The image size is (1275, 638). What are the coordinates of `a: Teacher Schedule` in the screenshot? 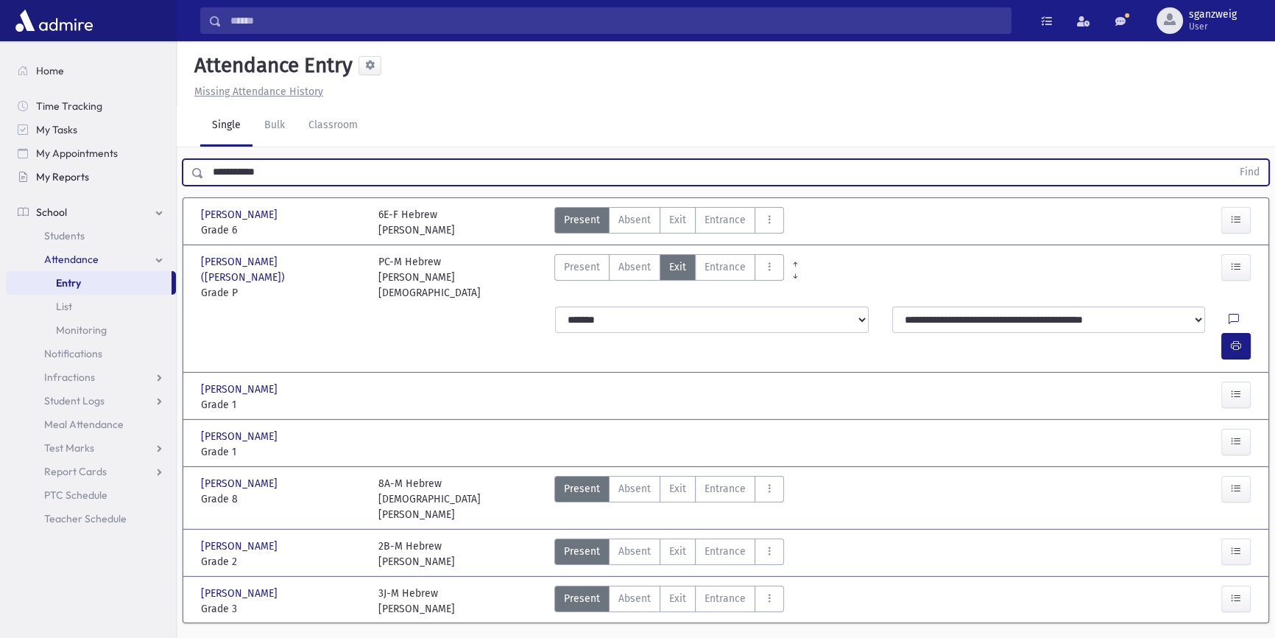 It's located at (91, 518).